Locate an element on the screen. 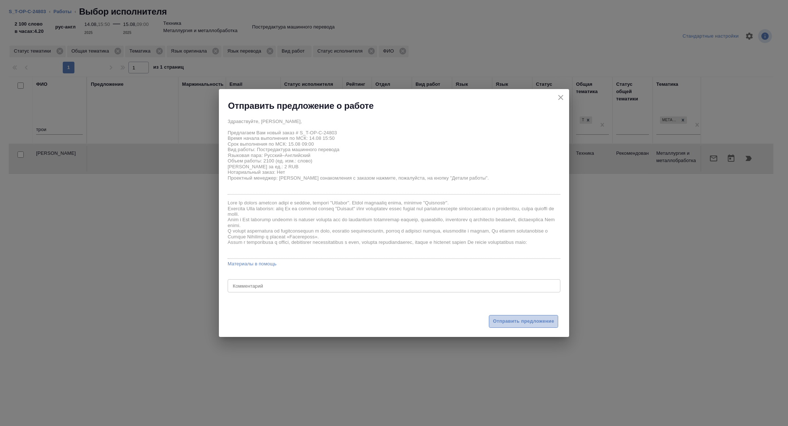 This screenshot has width=788, height=426. a: Материалы в помощь is located at coordinates (394, 264).